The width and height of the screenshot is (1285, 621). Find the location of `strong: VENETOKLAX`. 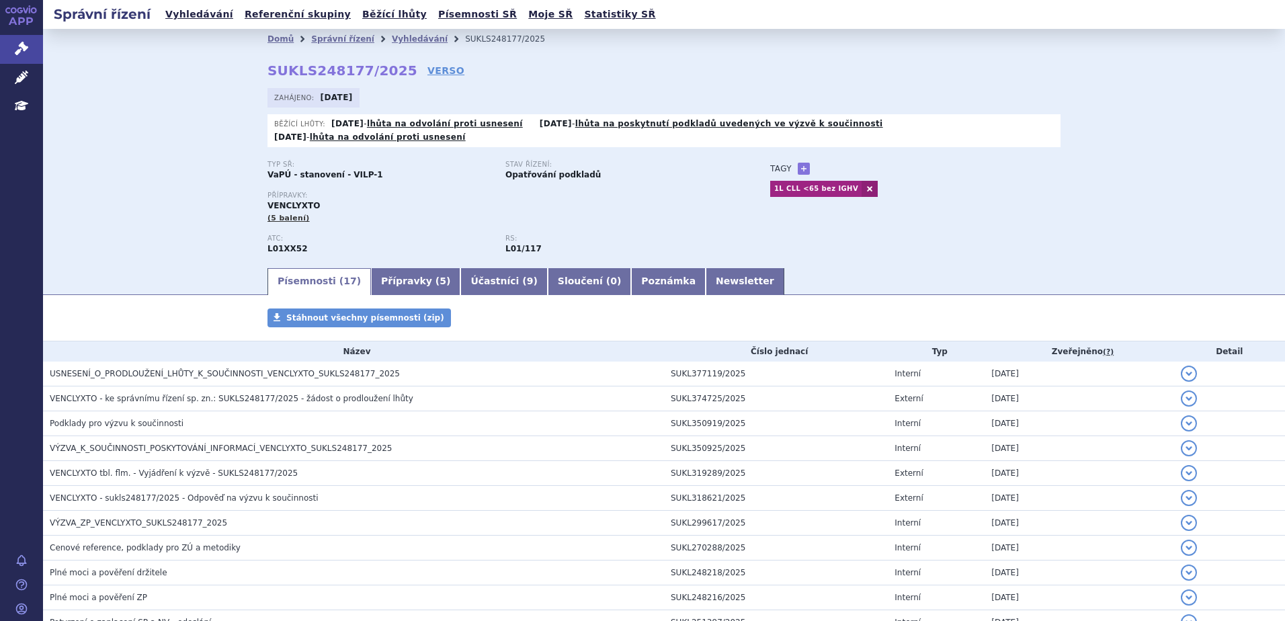

strong: VENETOKLAX is located at coordinates (288, 249).